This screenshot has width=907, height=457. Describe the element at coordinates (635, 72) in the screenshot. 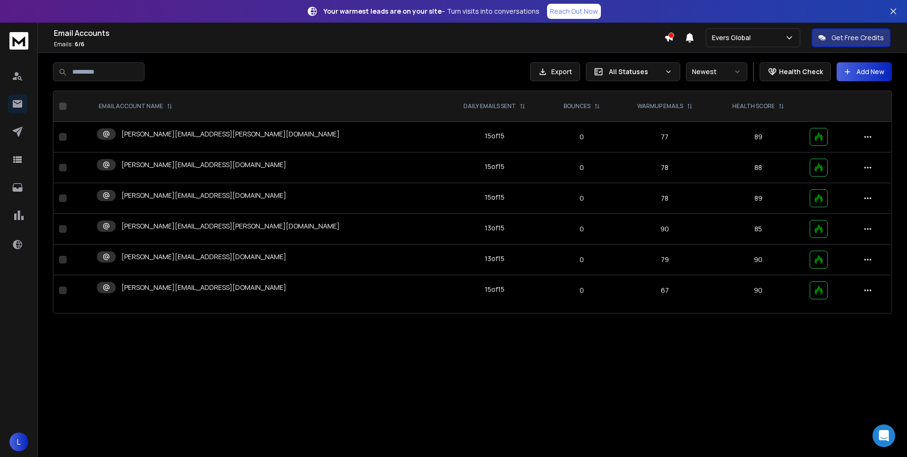

I see `p: All Statuses` at that location.